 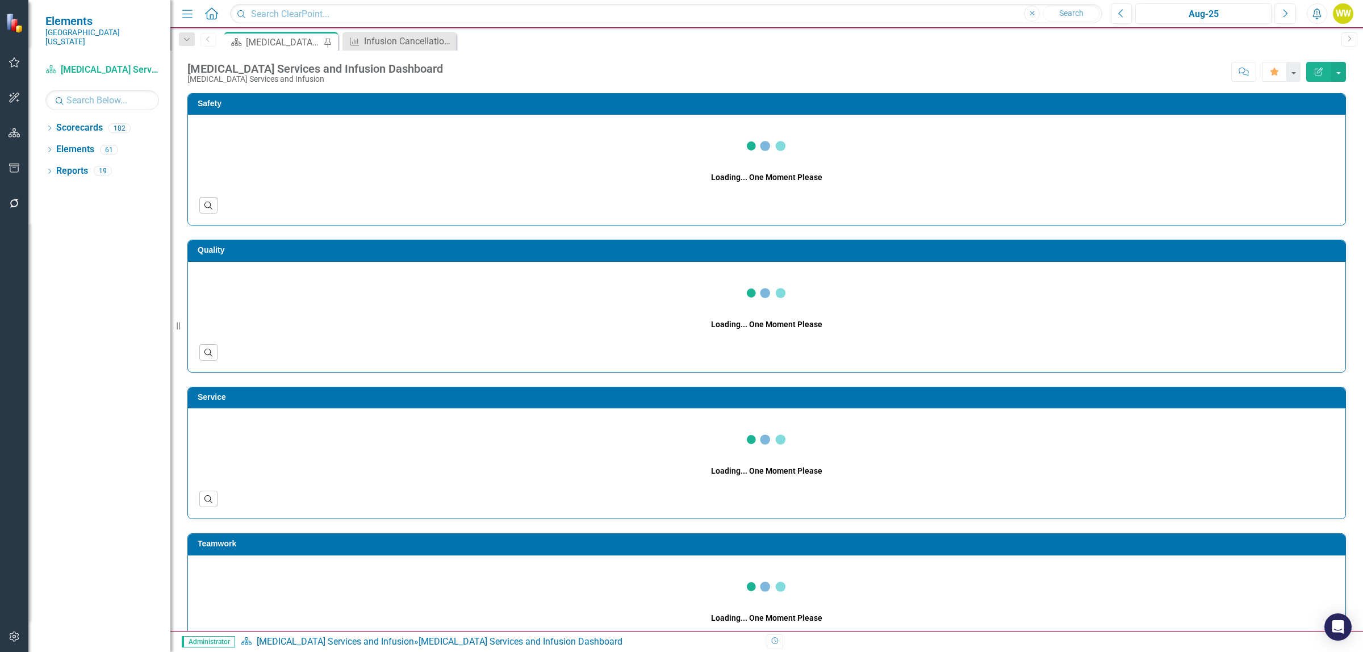 What do you see at coordinates (1343, 14) in the screenshot?
I see `div: WW` at bounding box center [1343, 14].